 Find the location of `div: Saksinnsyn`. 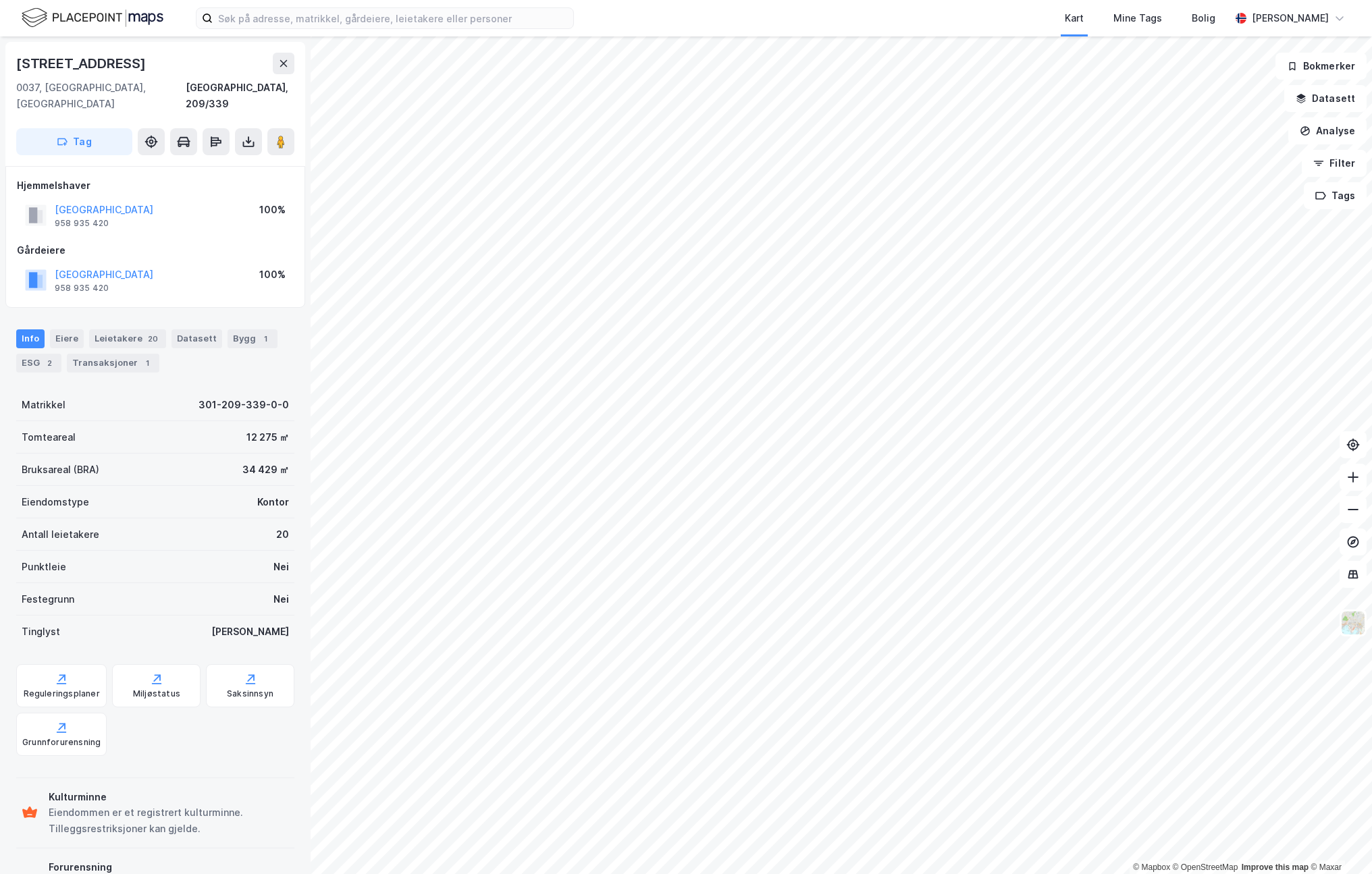

div: Saksinnsyn is located at coordinates (249, 694).